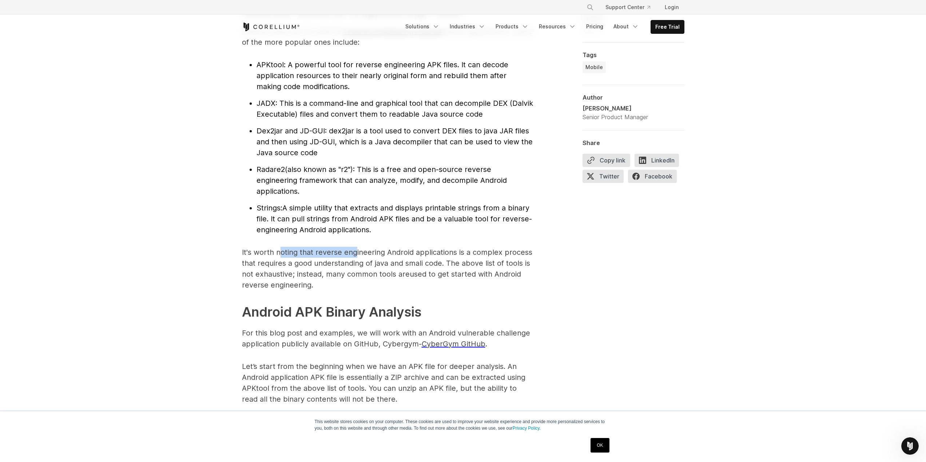 This screenshot has width=926, height=462. Describe the element at coordinates (633, 143) in the screenshot. I see `div: Share` at that location.